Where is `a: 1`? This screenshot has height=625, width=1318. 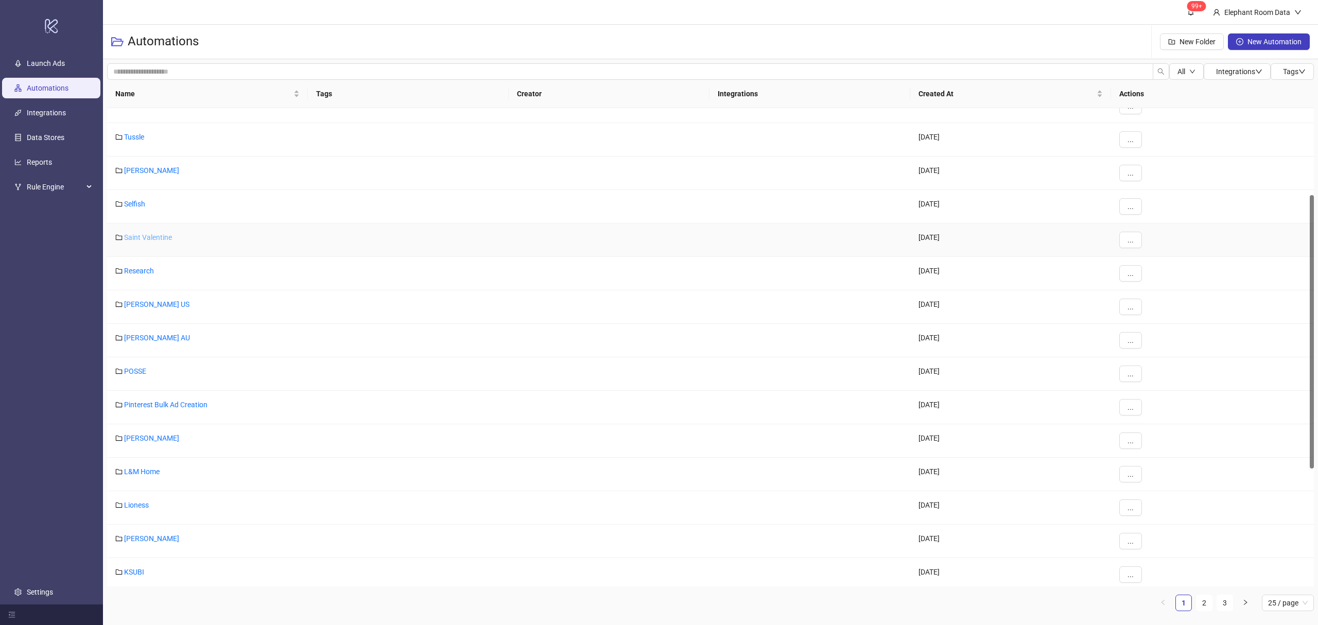
a: 1 is located at coordinates (1183, 603).